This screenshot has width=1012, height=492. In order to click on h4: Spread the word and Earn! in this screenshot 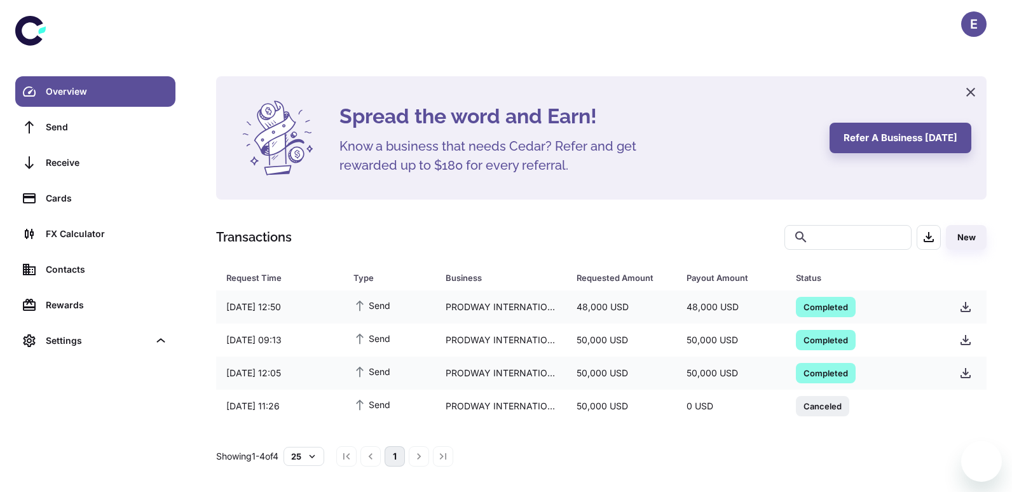, I will do `click(577, 116)`.